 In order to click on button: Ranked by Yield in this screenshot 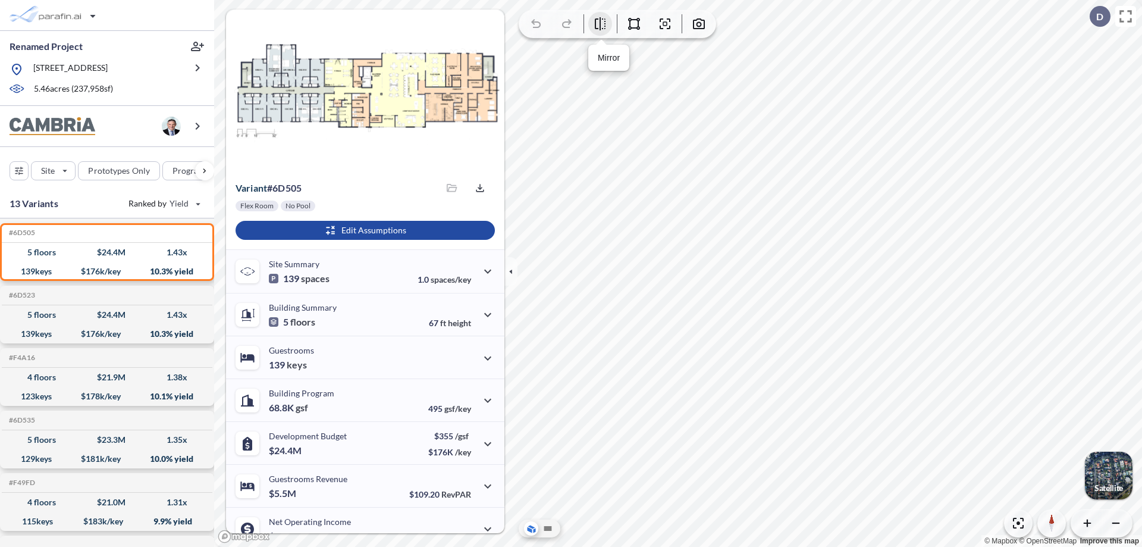, I will do `click(164, 203)`.